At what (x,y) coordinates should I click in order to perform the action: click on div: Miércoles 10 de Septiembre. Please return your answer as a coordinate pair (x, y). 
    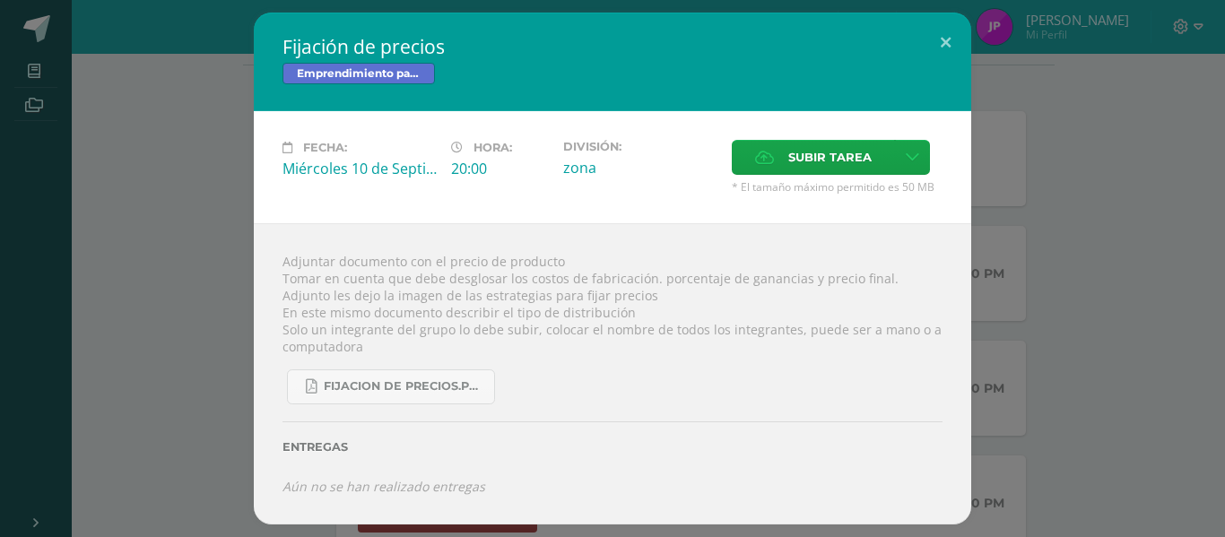
    Looking at the image, I should click on (360, 169).